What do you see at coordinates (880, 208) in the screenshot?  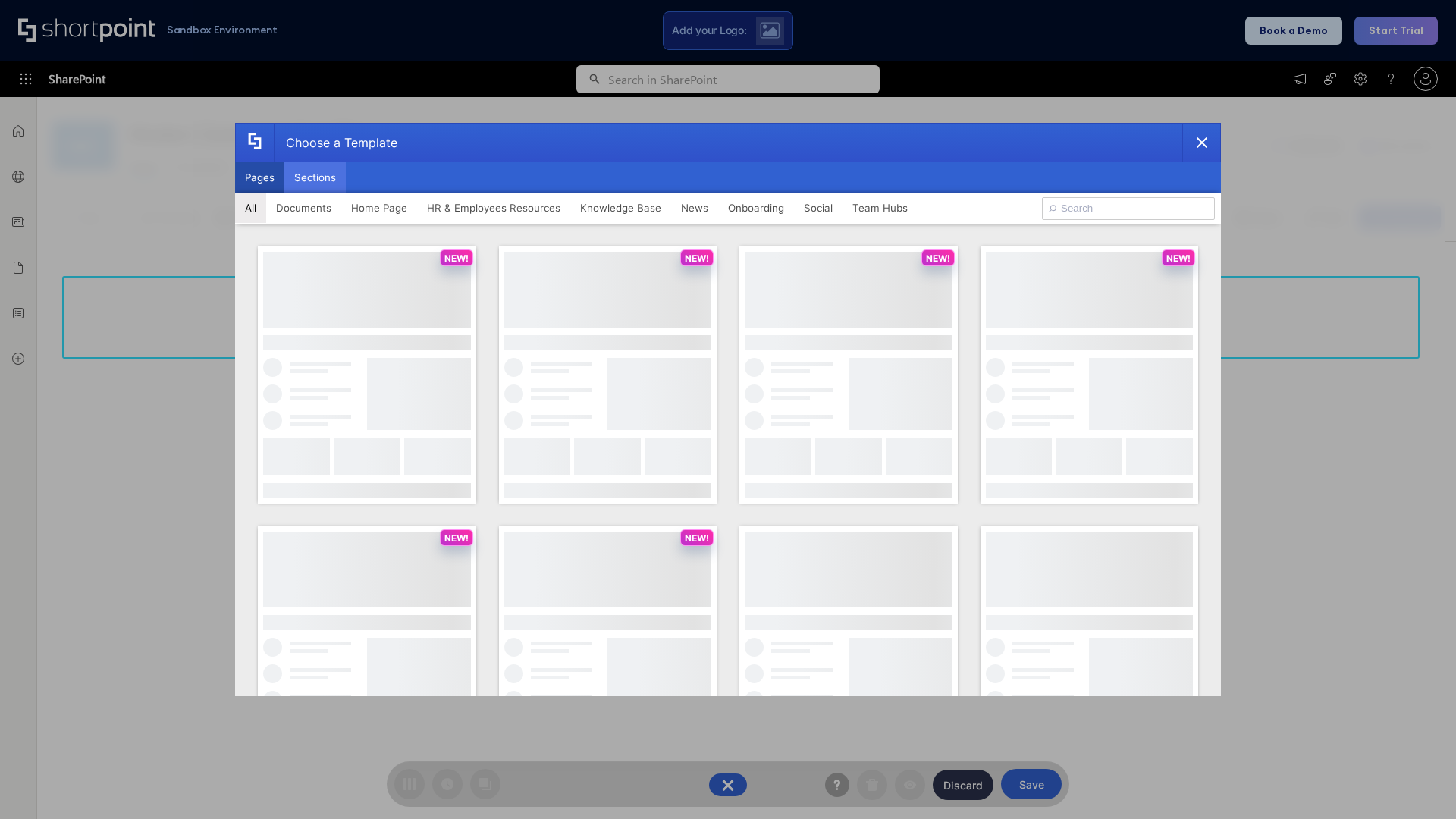 I see `button: Team Hubs` at bounding box center [880, 208].